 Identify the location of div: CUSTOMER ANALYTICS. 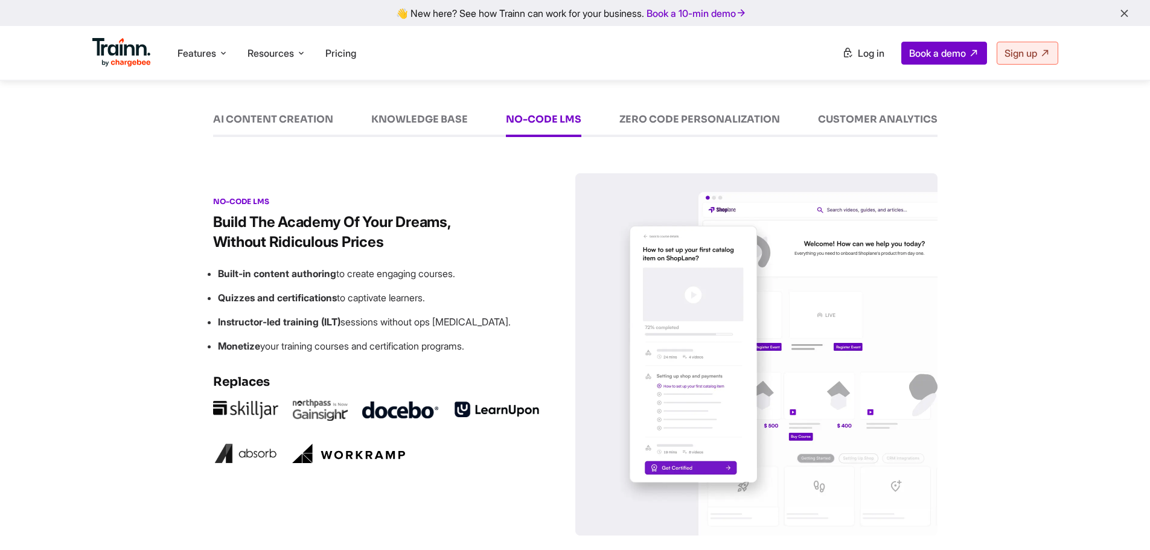
(878, 126).